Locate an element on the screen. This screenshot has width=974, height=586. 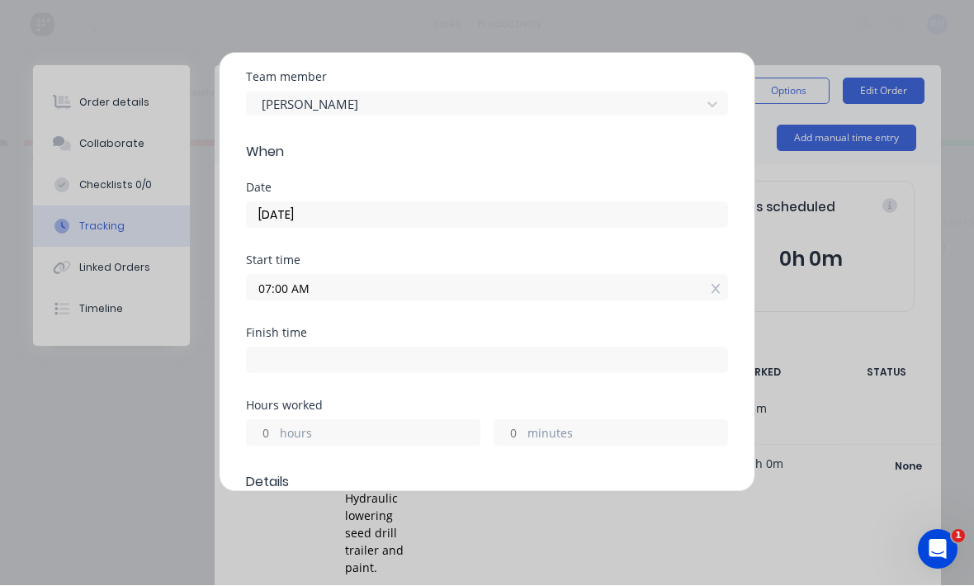
span: Details is located at coordinates (487, 483).